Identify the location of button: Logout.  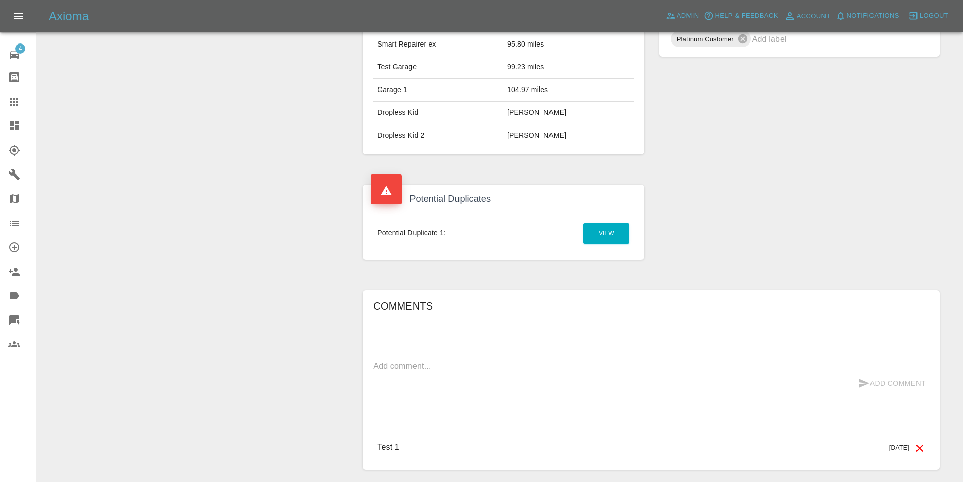
(928, 16).